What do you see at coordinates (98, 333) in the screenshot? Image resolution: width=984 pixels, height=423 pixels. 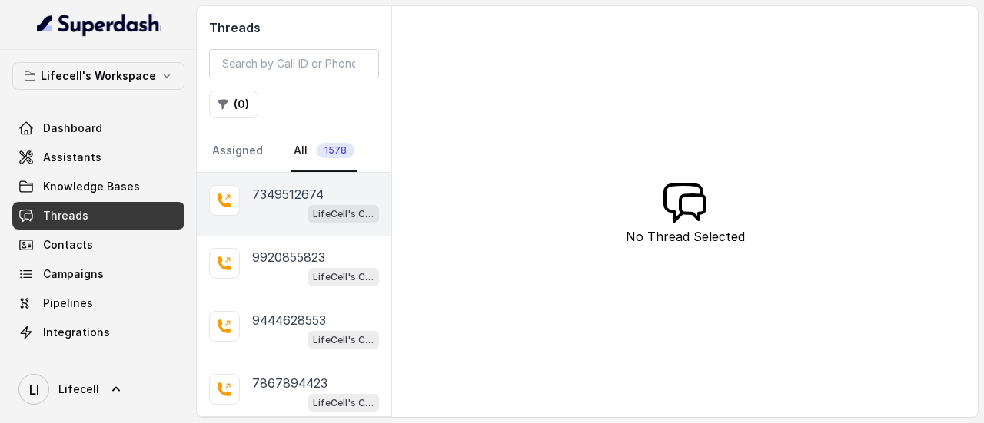 I see `a: Integrations` at bounding box center [98, 333].